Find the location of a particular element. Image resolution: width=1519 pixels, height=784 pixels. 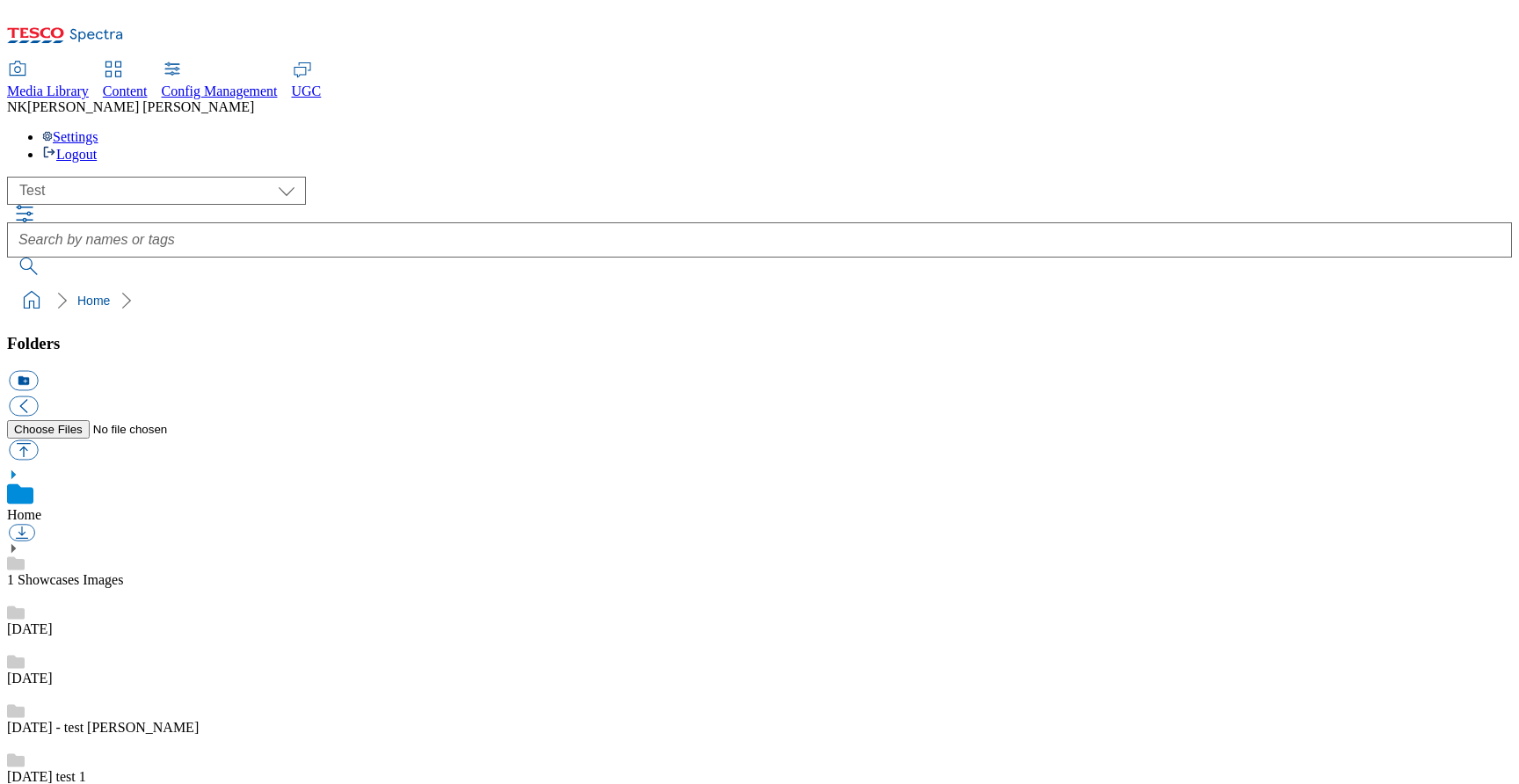

a: Config Management is located at coordinates (220, 81).